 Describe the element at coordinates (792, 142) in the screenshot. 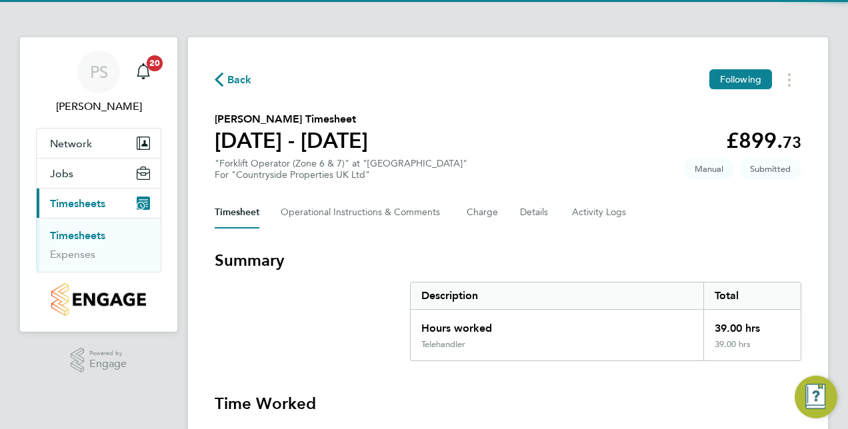

I see `span: 73` at that location.